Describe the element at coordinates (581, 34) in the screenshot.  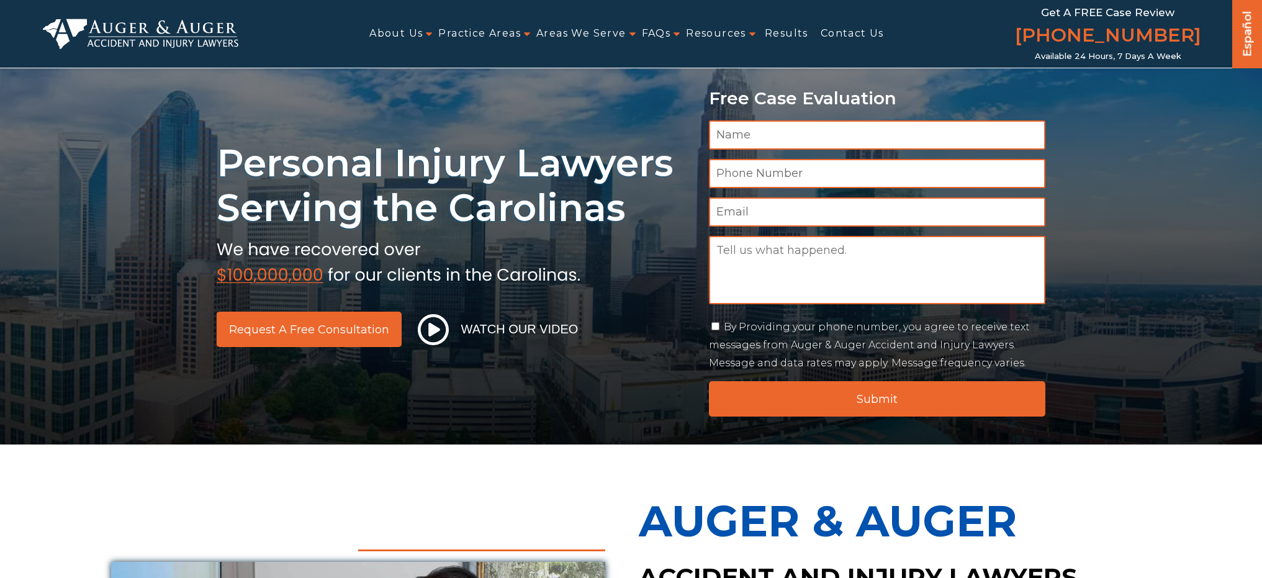
I see `a: Areas We Serve` at that location.